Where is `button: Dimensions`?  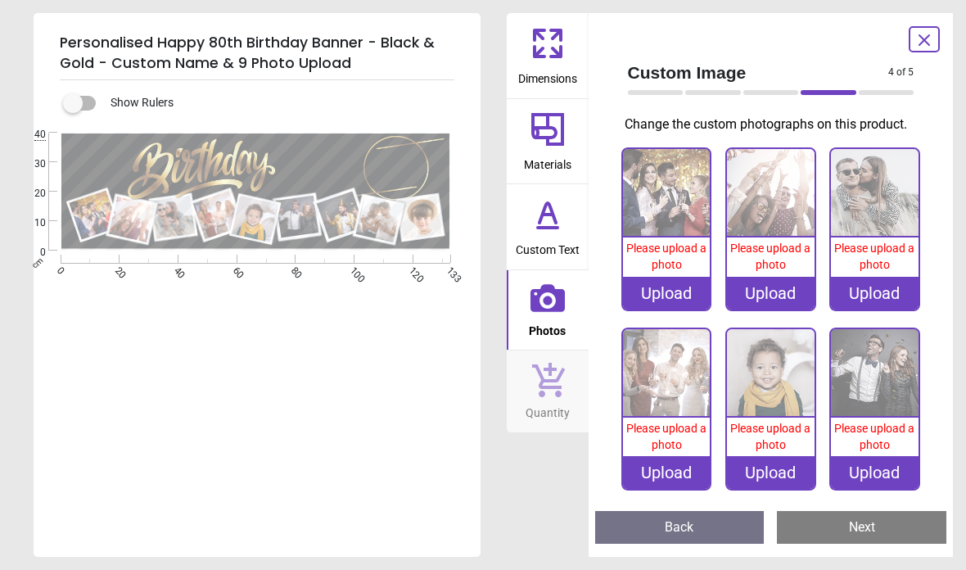
button: Dimensions is located at coordinates (548, 56).